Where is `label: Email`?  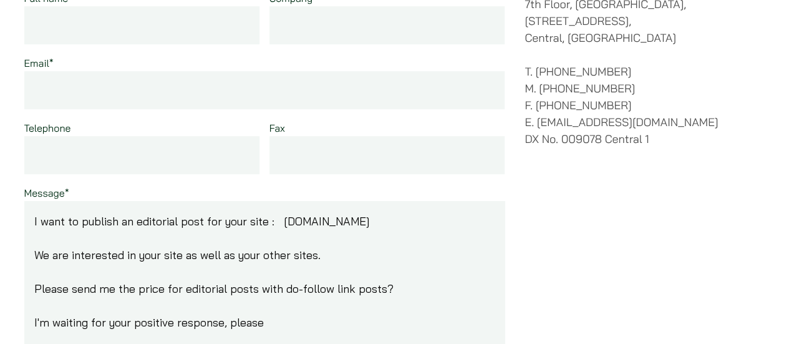 label: Email is located at coordinates (39, 63).